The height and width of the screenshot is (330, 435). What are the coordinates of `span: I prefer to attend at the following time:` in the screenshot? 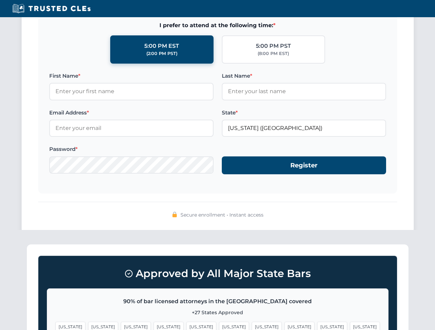 It's located at (218, 25).